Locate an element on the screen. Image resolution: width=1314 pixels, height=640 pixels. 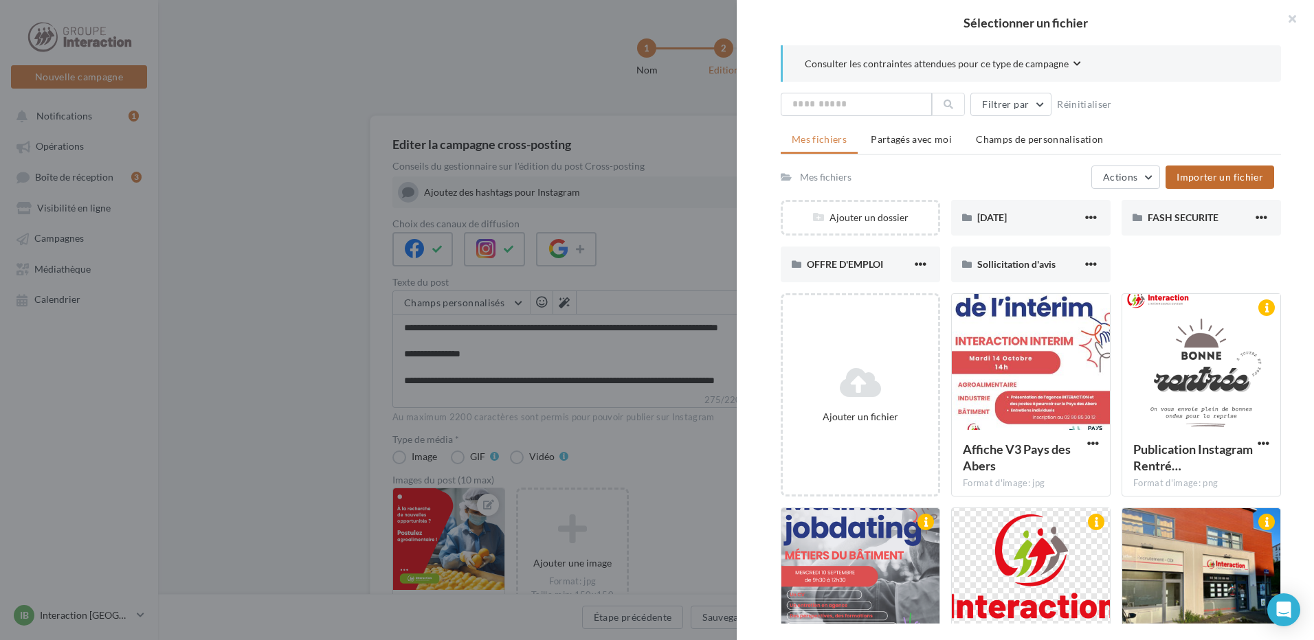
span: Mes fichiers is located at coordinates (819, 139).